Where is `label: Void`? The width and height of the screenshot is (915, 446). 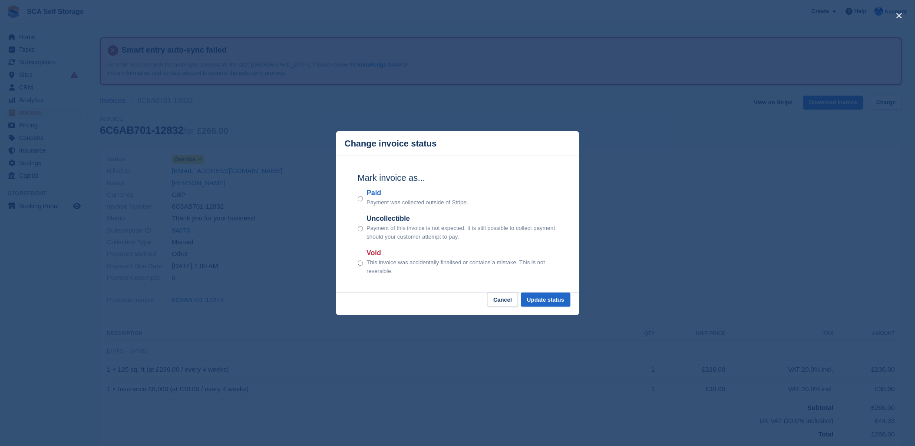 label: Void is located at coordinates (462, 253).